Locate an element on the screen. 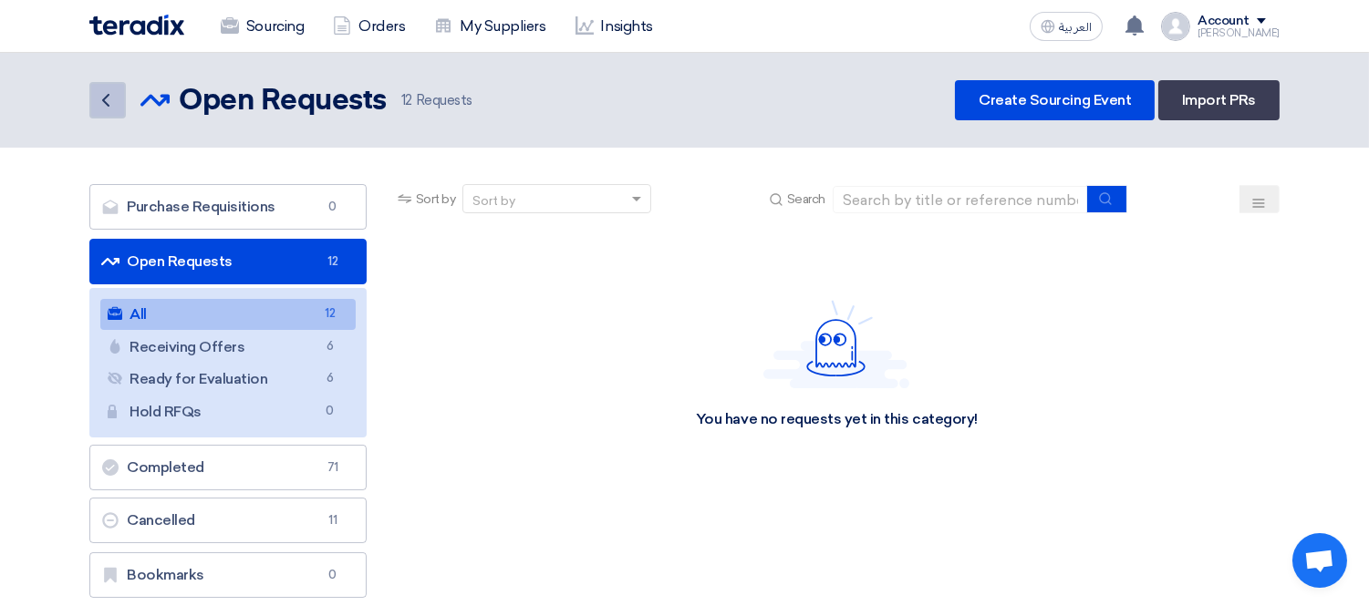 The image size is (1369, 606). button: العربية is located at coordinates (1066, 26).